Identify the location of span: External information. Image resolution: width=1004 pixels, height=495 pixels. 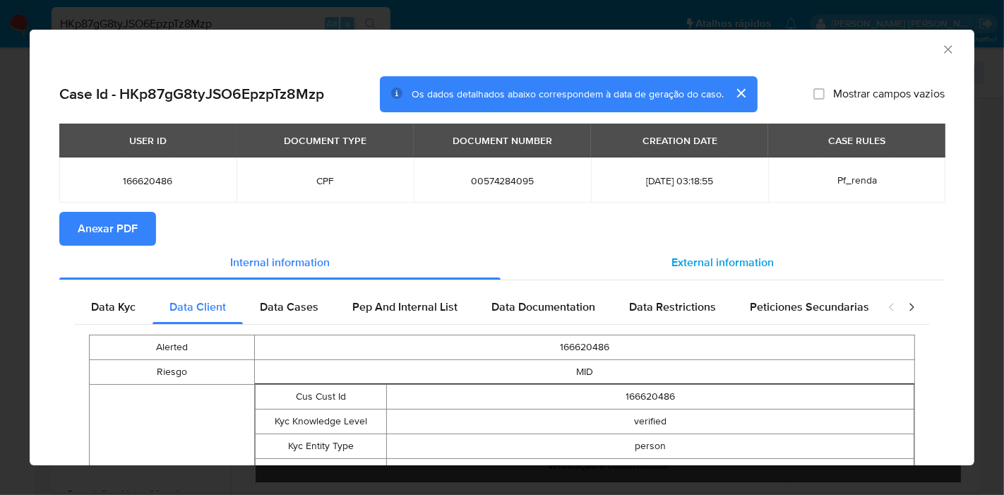
(722, 262).